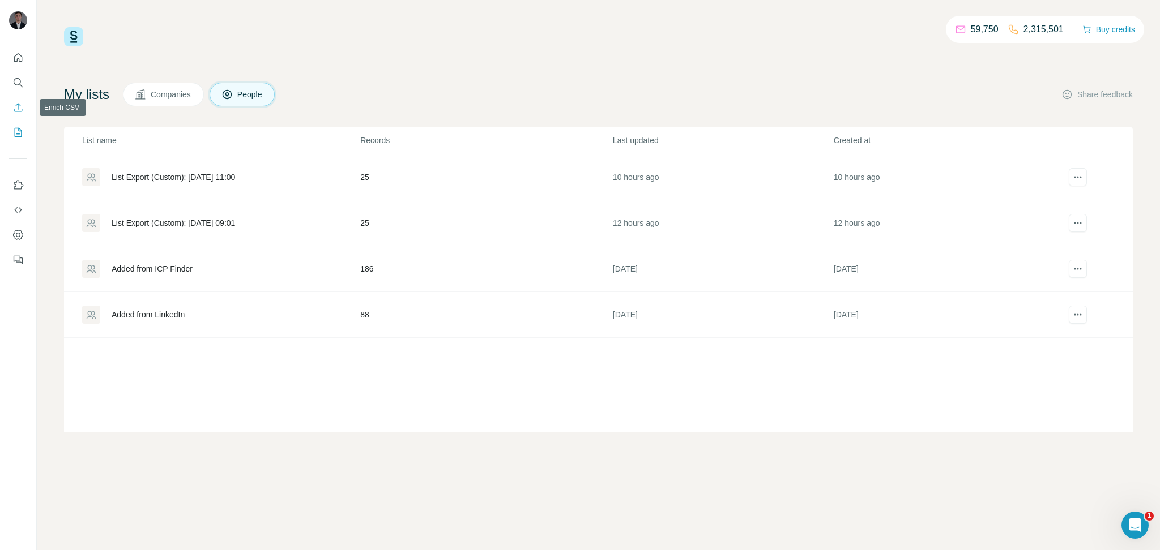 The image size is (1160, 550). Describe the element at coordinates (250, 95) in the screenshot. I see `span: People` at that location.